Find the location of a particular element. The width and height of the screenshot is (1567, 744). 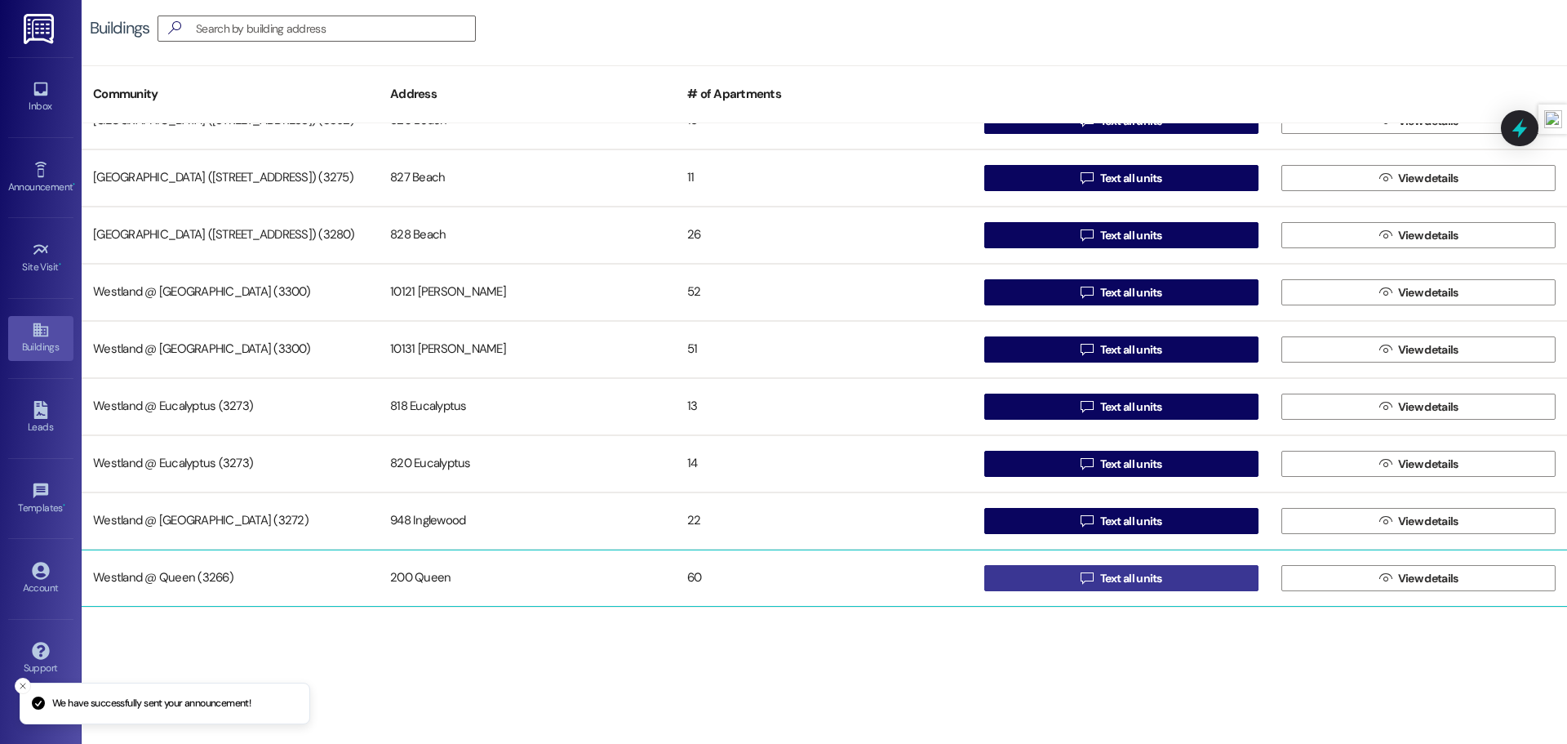

a: Site Visit • is located at coordinates (41, 258).